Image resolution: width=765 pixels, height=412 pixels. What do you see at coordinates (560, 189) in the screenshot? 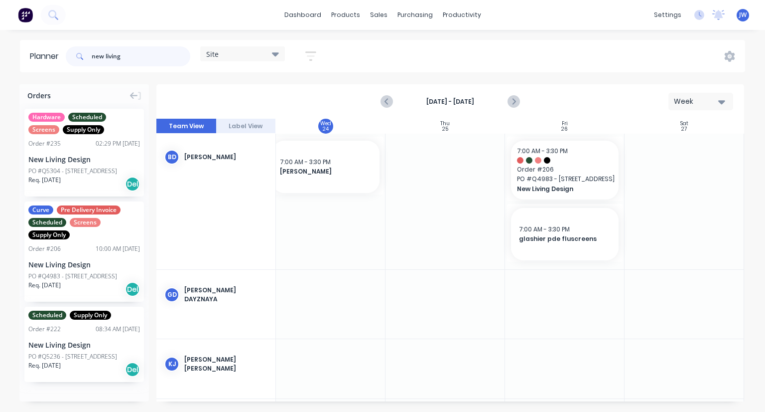
I see `span: New Living Design` at bounding box center [560, 189].